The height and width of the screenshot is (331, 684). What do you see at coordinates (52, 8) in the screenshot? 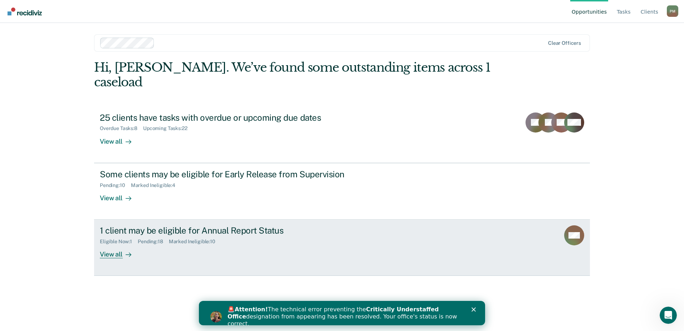
I see `b: Attention!` at bounding box center [52, 8].